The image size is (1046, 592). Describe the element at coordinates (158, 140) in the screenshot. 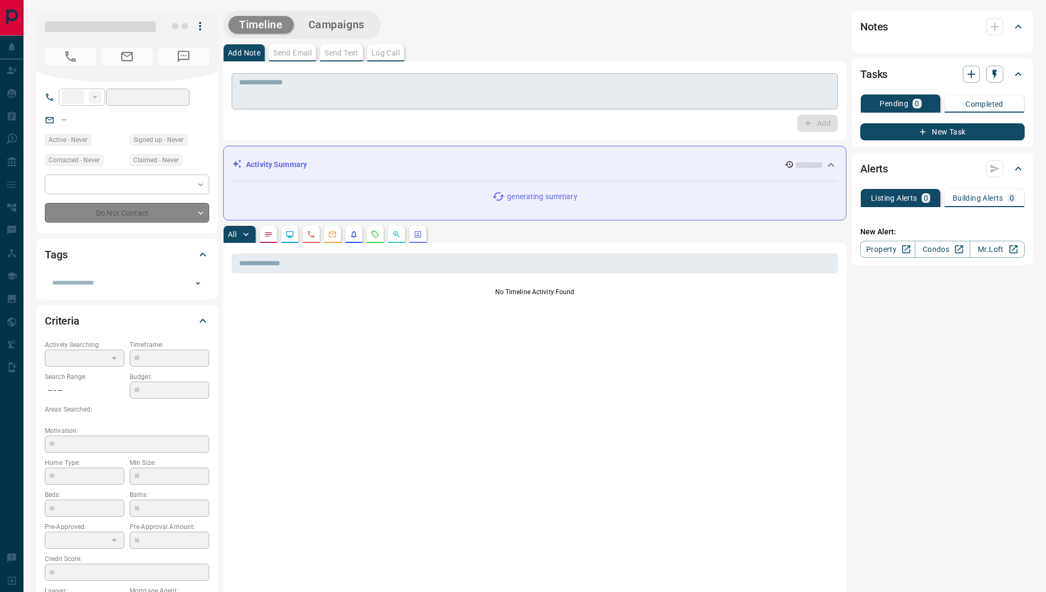

I see `span: Signed up - Never` at that location.